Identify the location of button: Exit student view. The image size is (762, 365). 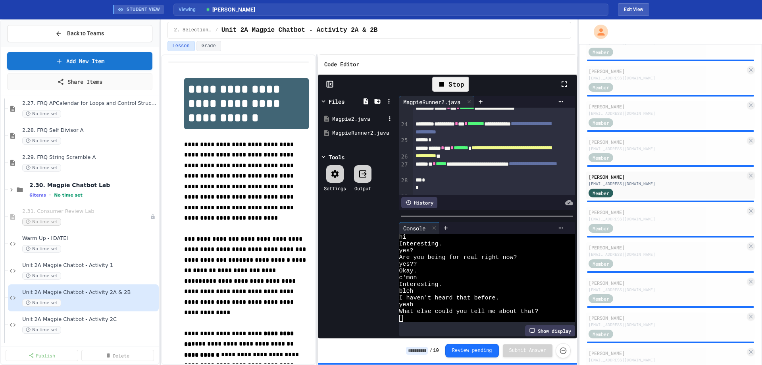
(633, 10).